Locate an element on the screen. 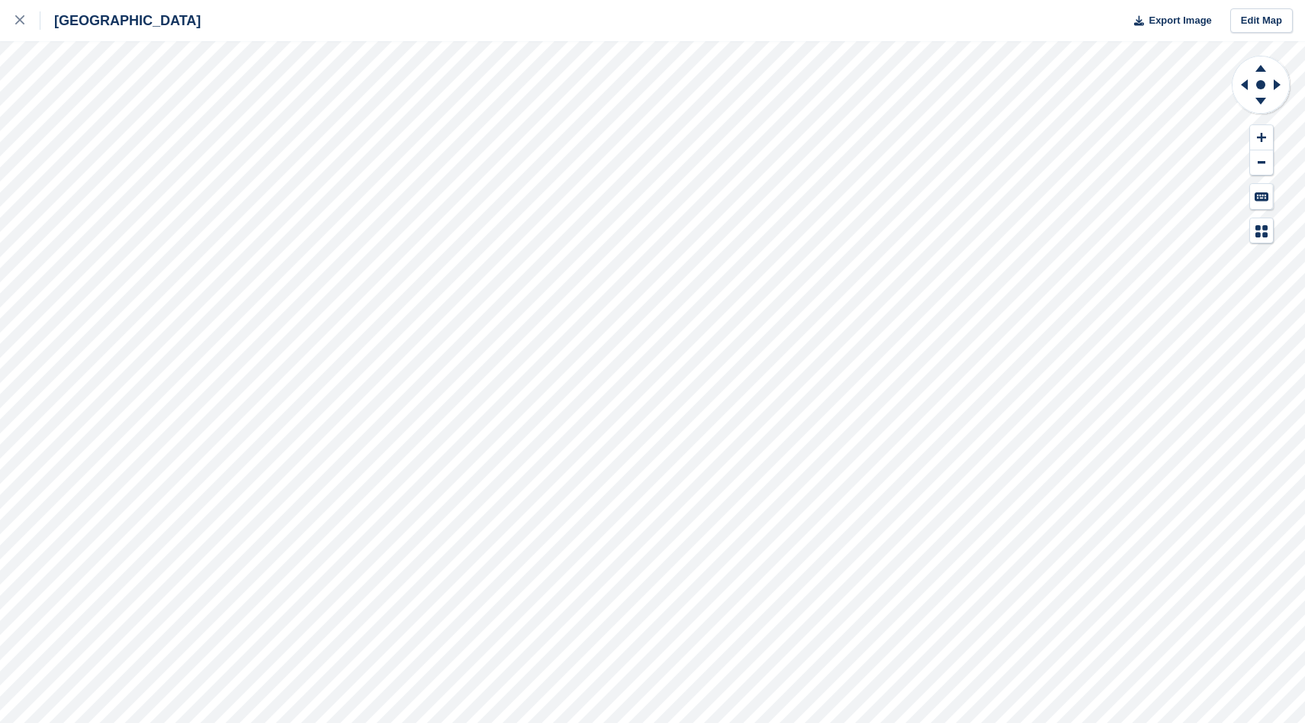  button: Map Legend is located at coordinates (1261, 230).